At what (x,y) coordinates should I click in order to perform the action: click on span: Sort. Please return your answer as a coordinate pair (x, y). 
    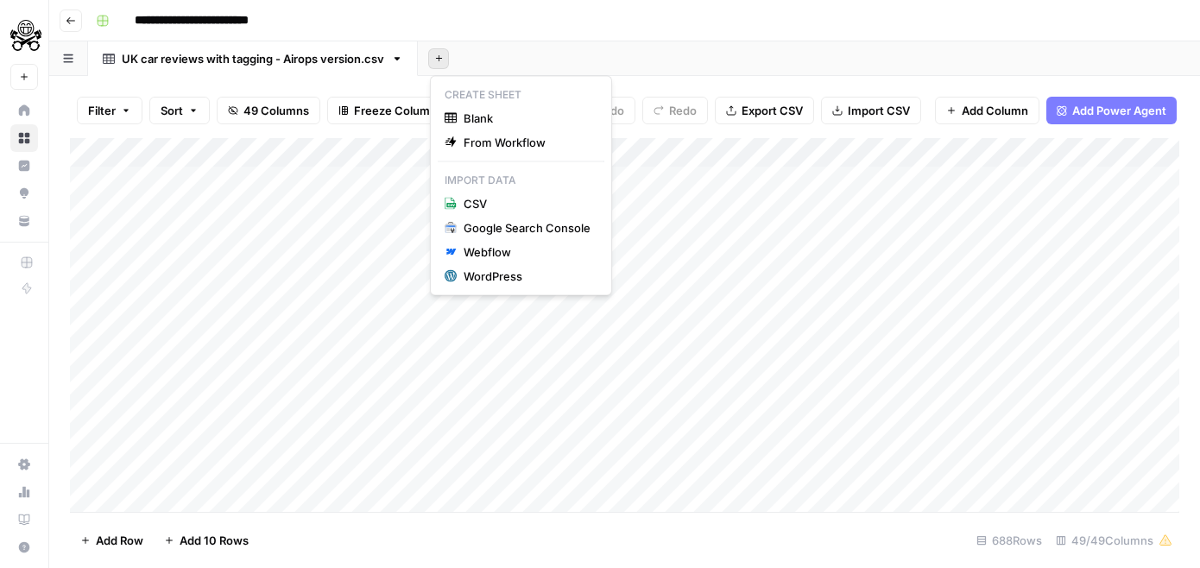
    Looking at the image, I should click on (172, 111).